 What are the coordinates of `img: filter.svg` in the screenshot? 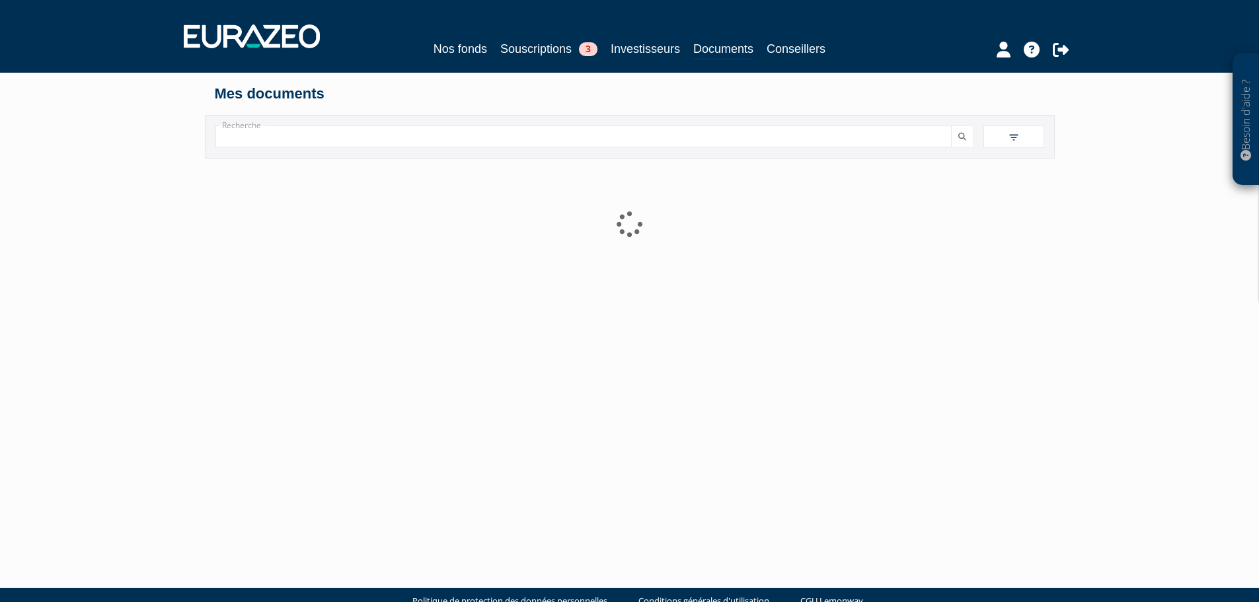 It's located at (1014, 137).